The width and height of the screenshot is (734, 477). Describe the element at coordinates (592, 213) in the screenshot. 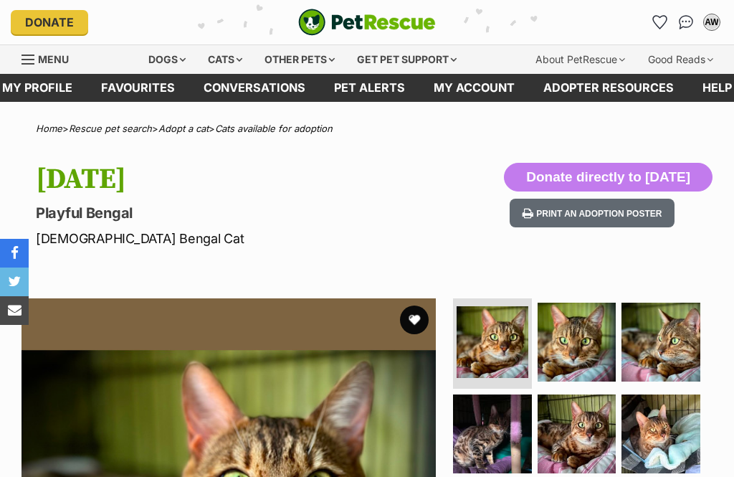

I see `button: Print an adoption poster` at that location.